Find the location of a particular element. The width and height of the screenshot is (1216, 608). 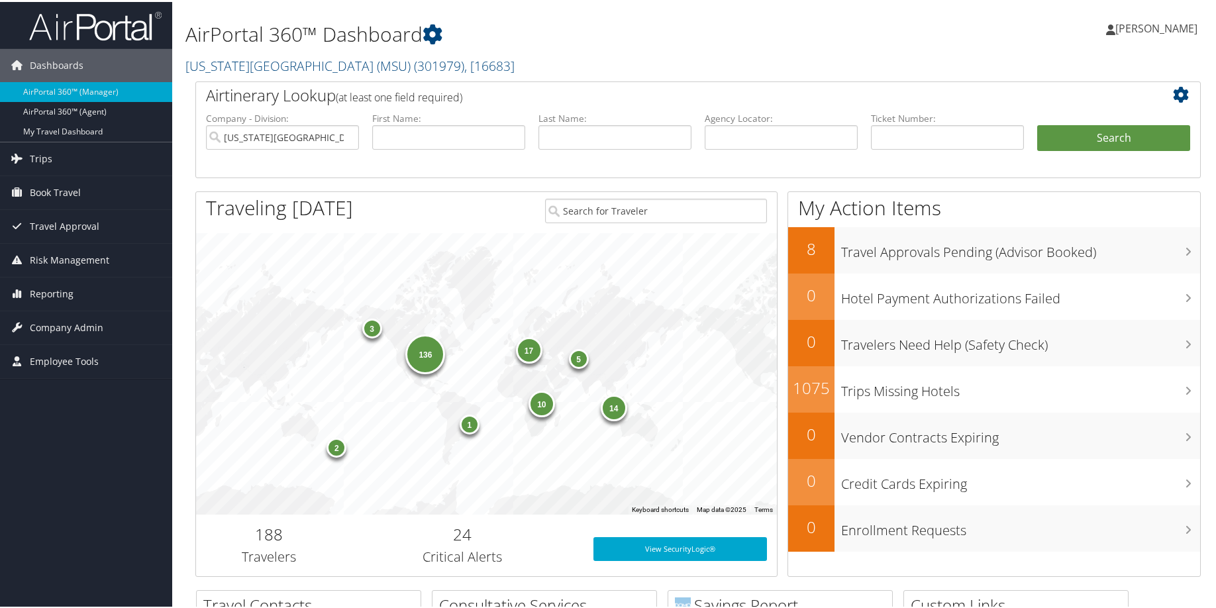

h2: 24 is located at coordinates (462, 532).